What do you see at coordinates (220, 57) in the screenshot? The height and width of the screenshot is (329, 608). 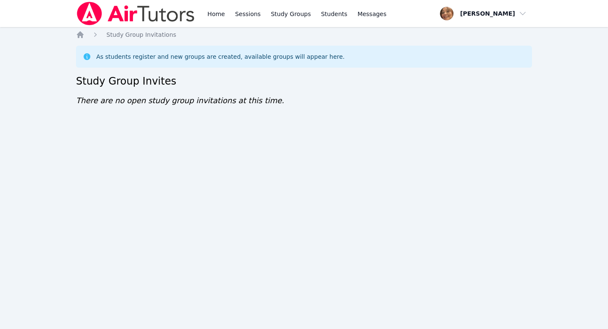 I see `div: As students register and new groups are created, available groups will appear here.` at bounding box center [220, 57].